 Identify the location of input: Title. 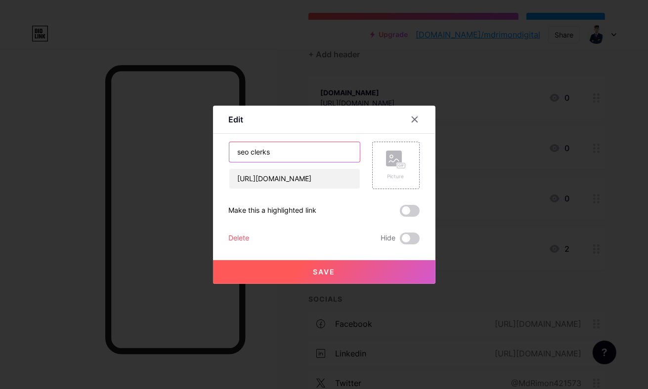
(295, 152).